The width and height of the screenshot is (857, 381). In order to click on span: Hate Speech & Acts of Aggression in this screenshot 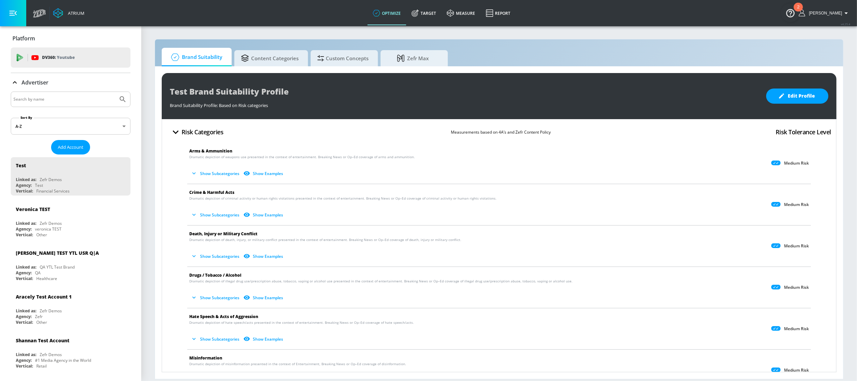, I will do `click(224, 316)`.